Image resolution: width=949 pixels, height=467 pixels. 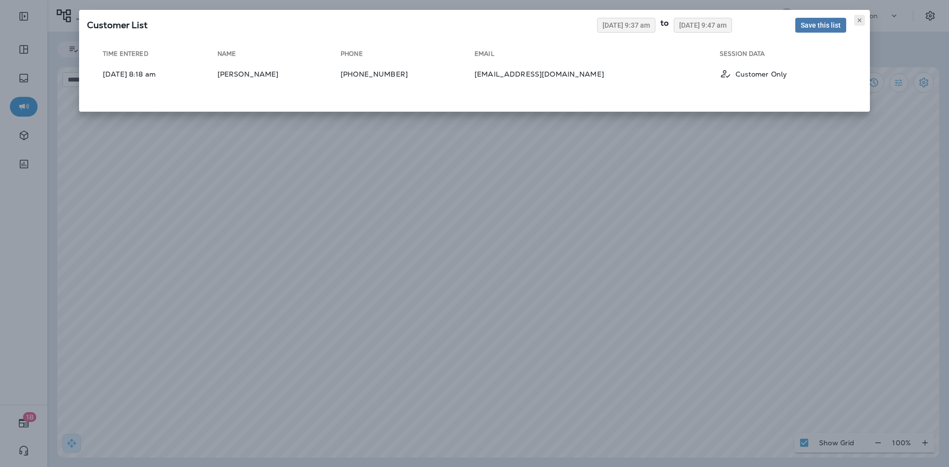 What do you see at coordinates (156, 56) in the screenshot?
I see `th: Time Entered` at bounding box center [156, 56].